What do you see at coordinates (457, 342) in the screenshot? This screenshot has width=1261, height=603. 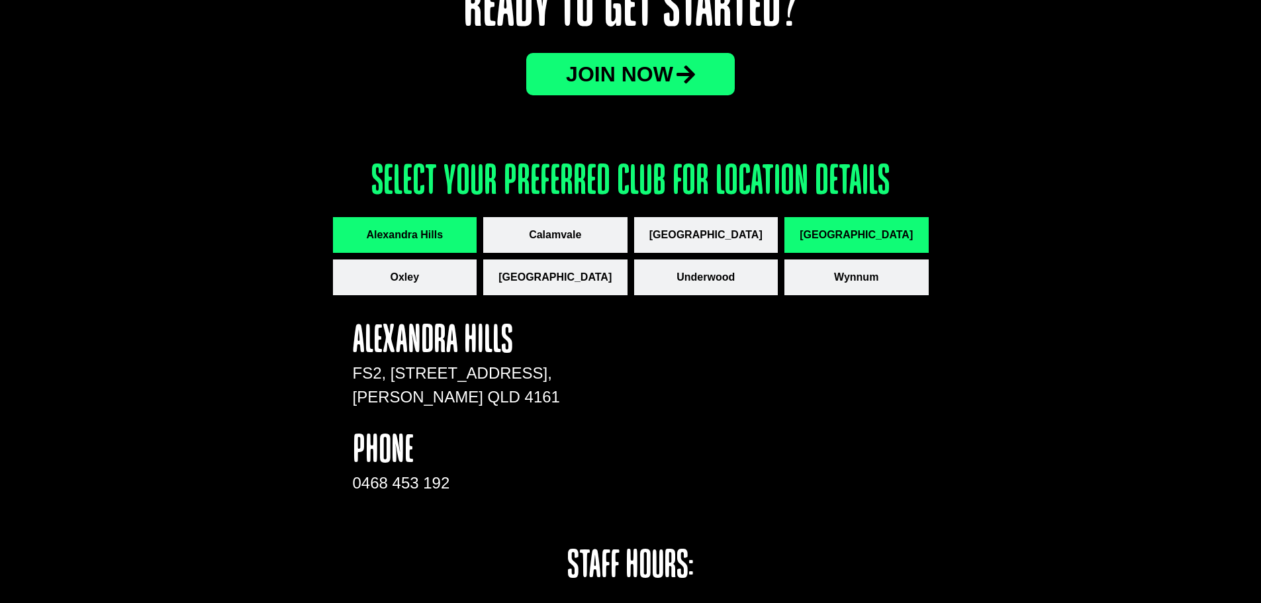 I see `h4: Alexandra Hills` at bounding box center [457, 342].